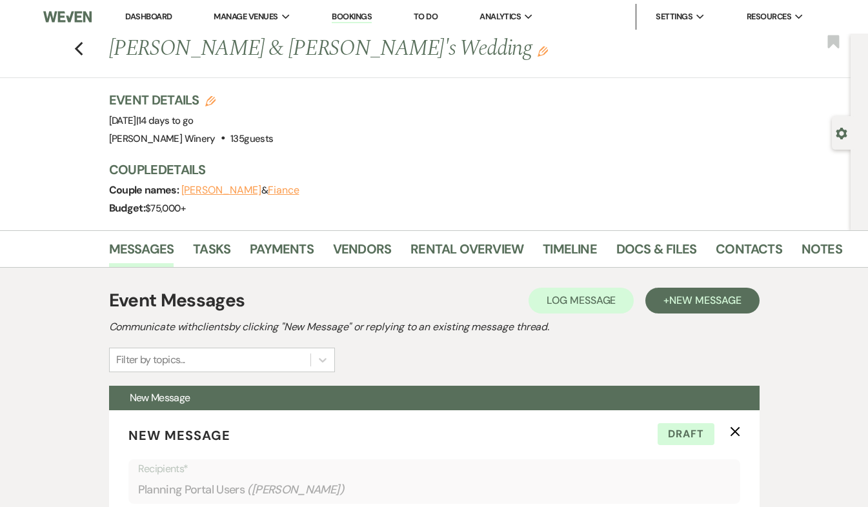 The width and height of the screenshot is (868, 507). Describe the element at coordinates (570, 253) in the screenshot. I see `a: Timeline` at that location.